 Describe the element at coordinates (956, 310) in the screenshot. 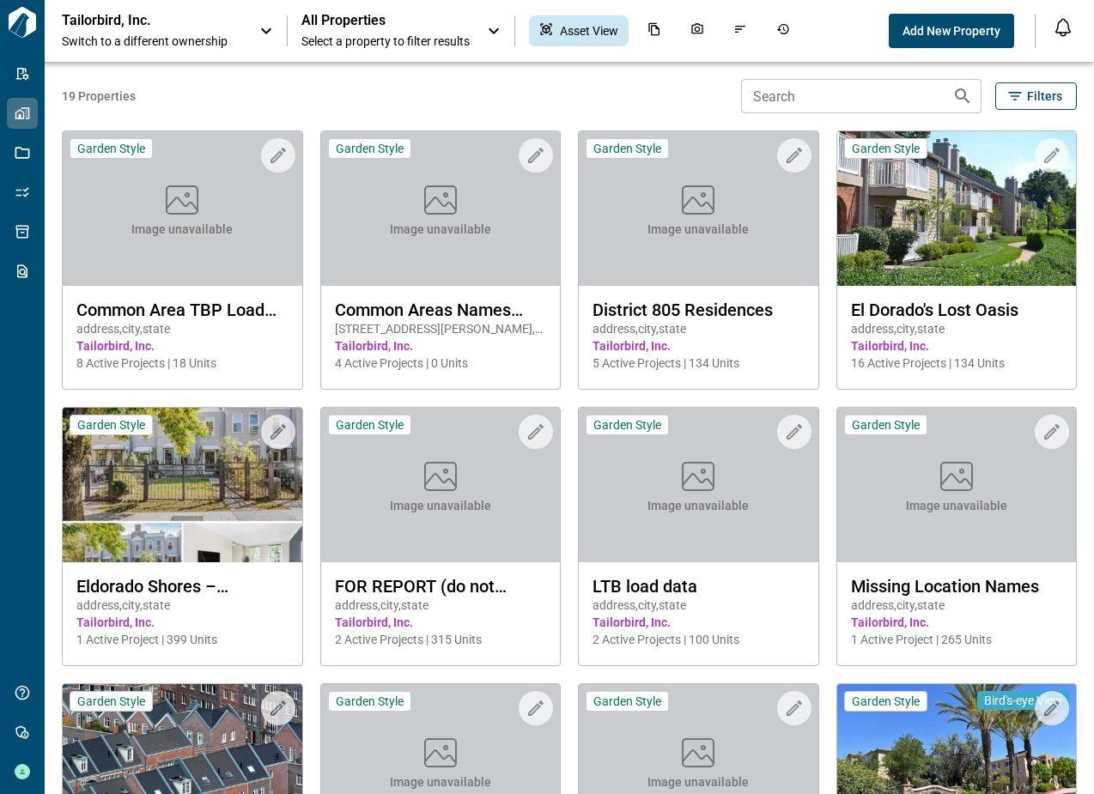

I see `span: El Dorado's Lost Oasis` at that location.